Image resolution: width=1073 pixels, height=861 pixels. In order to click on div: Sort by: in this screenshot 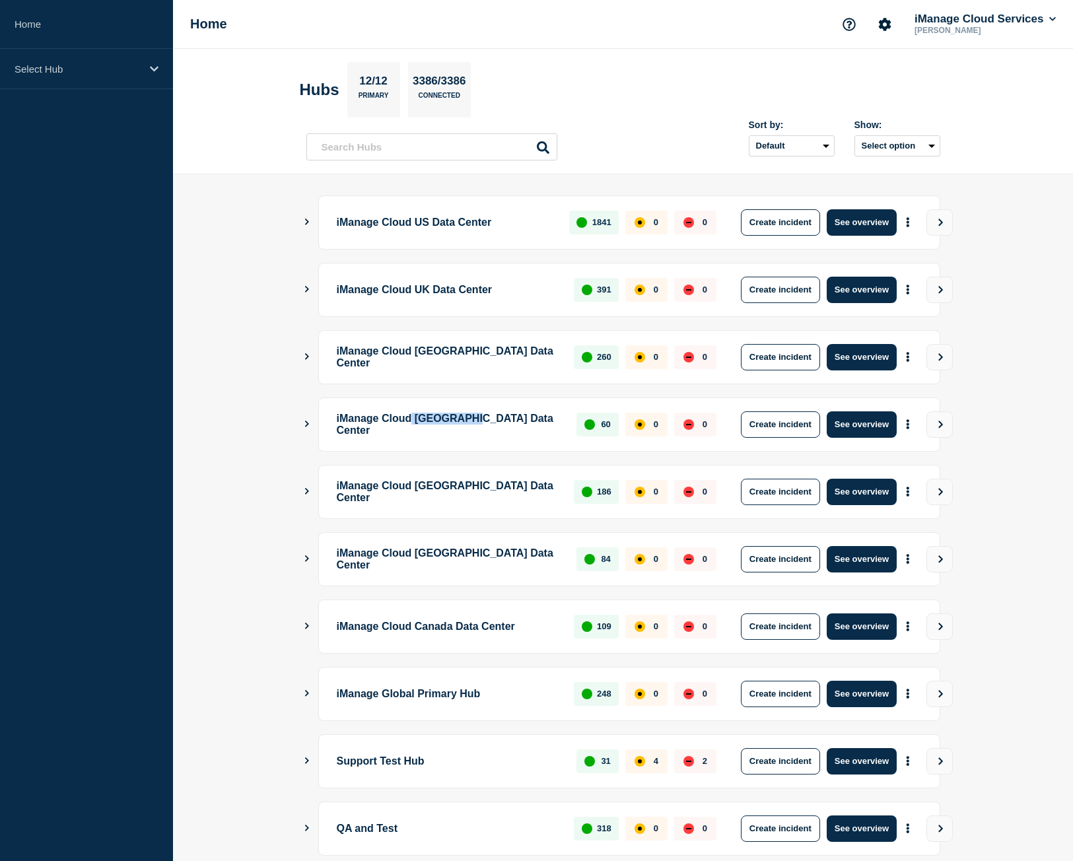, I will do `click(792, 125)`.